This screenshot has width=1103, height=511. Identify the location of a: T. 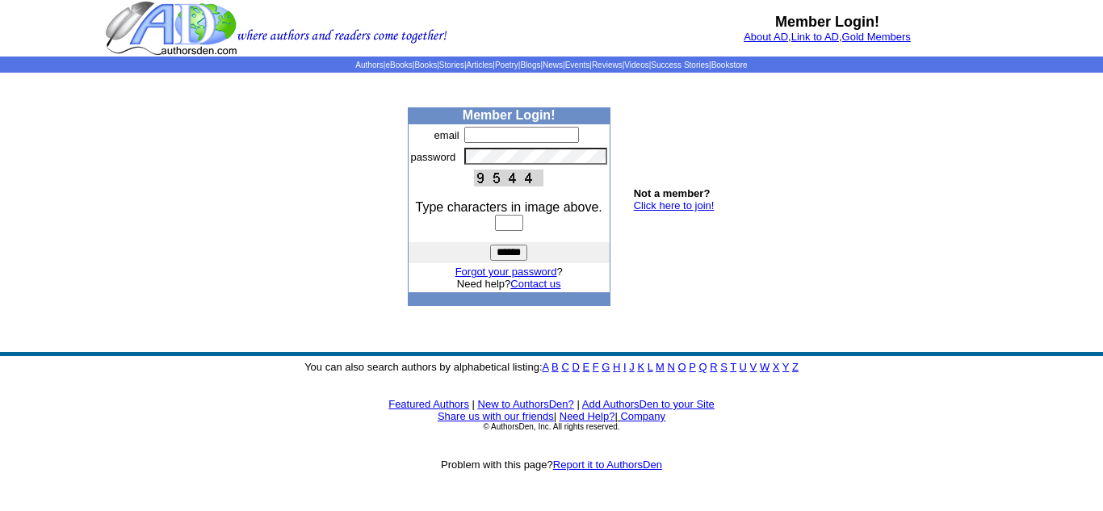
(733, 367).